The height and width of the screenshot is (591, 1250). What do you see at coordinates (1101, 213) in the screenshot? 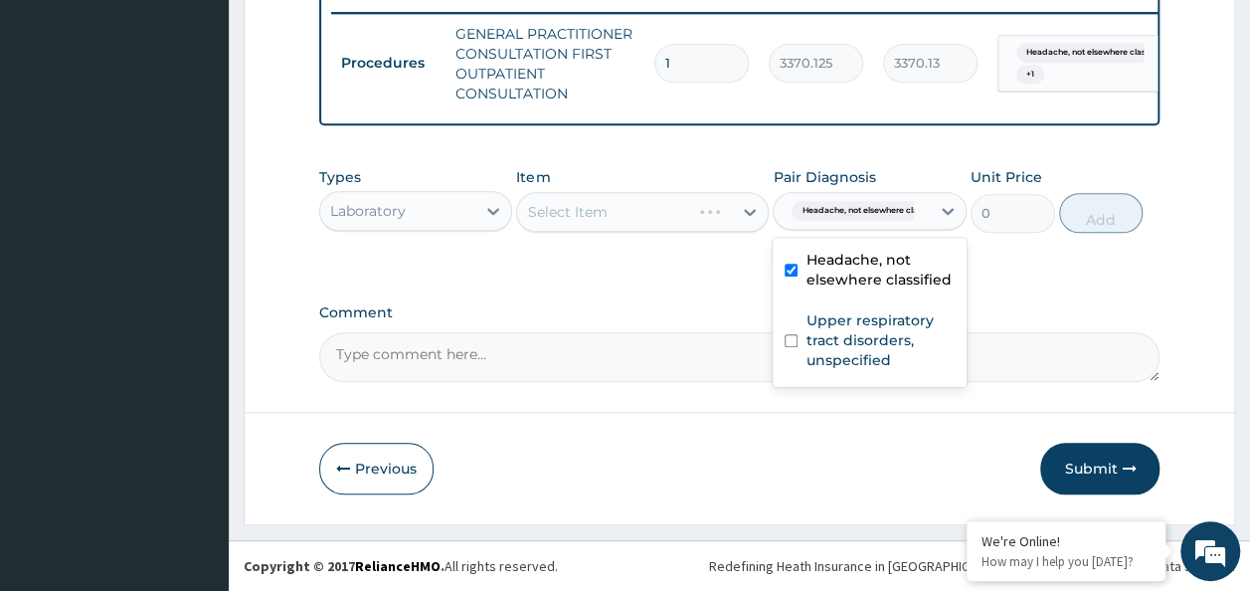
I see `button: Add` at bounding box center [1101, 213].